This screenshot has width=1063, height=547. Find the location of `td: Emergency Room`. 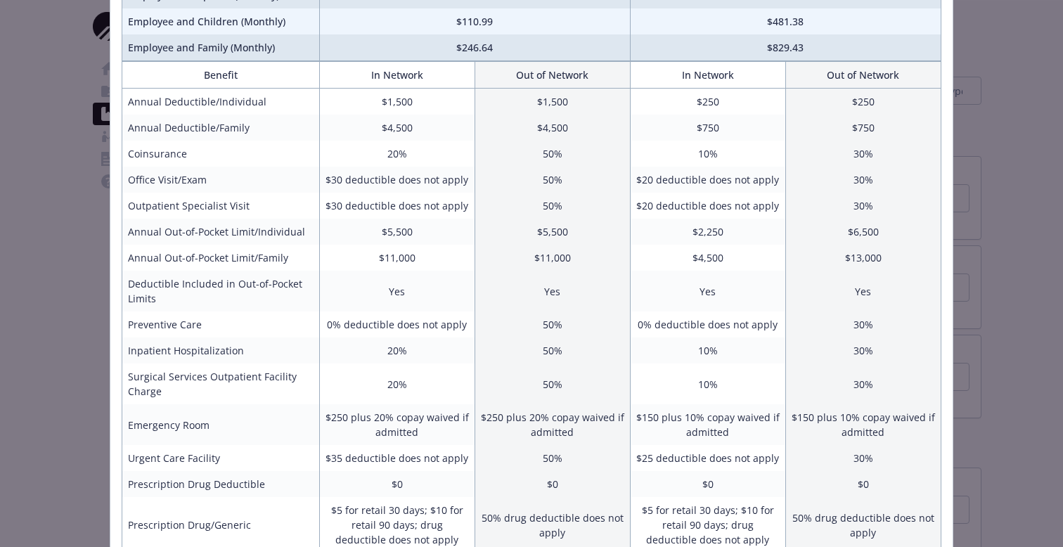

td: Emergency Room is located at coordinates (221, 425).